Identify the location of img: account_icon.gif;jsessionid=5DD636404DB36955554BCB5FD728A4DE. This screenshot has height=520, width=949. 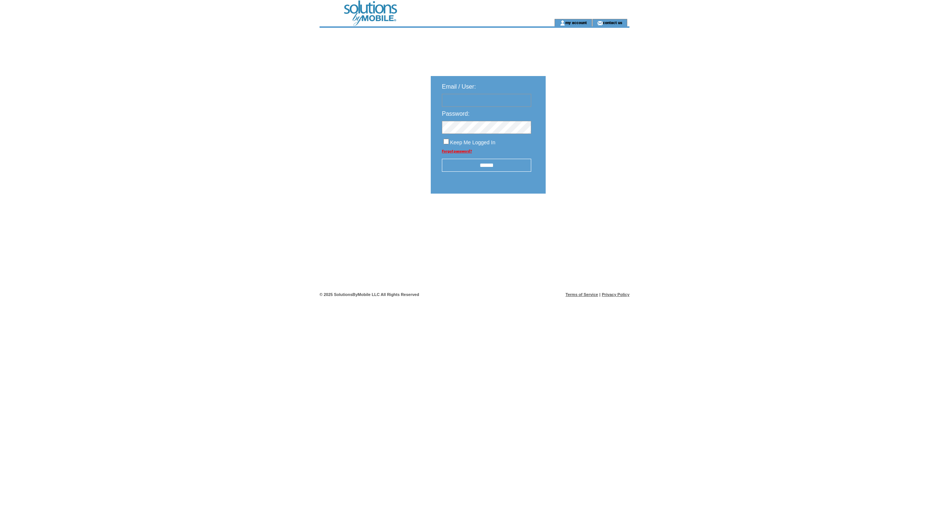
(563, 23).